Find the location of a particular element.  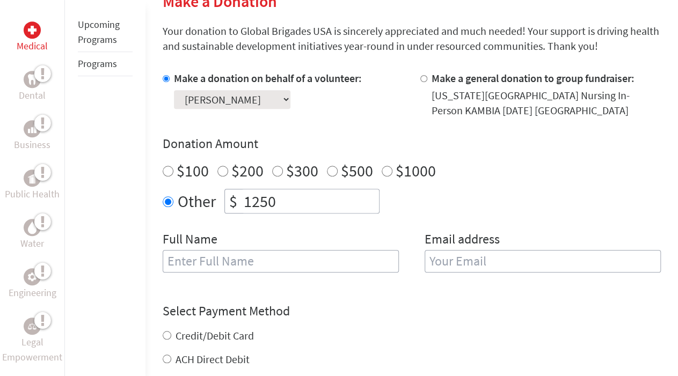

label: Make a donation on behalf of a volunteer: is located at coordinates (268, 78).